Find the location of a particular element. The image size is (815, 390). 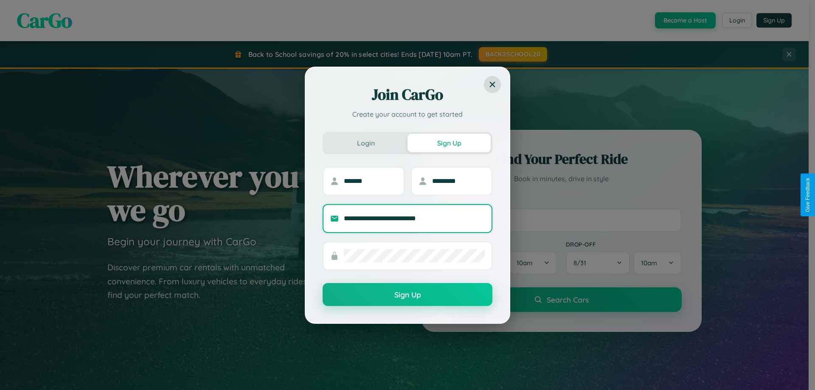

button: Login is located at coordinates (366, 143).